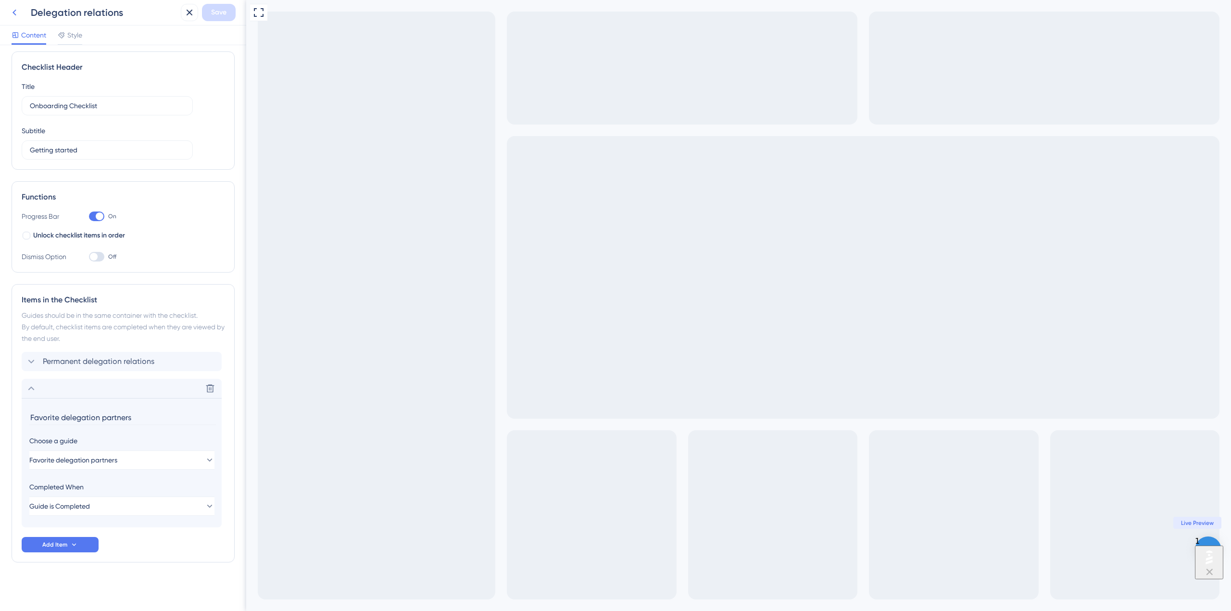 The width and height of the screenshot is (1231, 611). What do you see at coordinates (112, 216) in the screenshot?
I see `span: On` at bounding box center [112, 216].